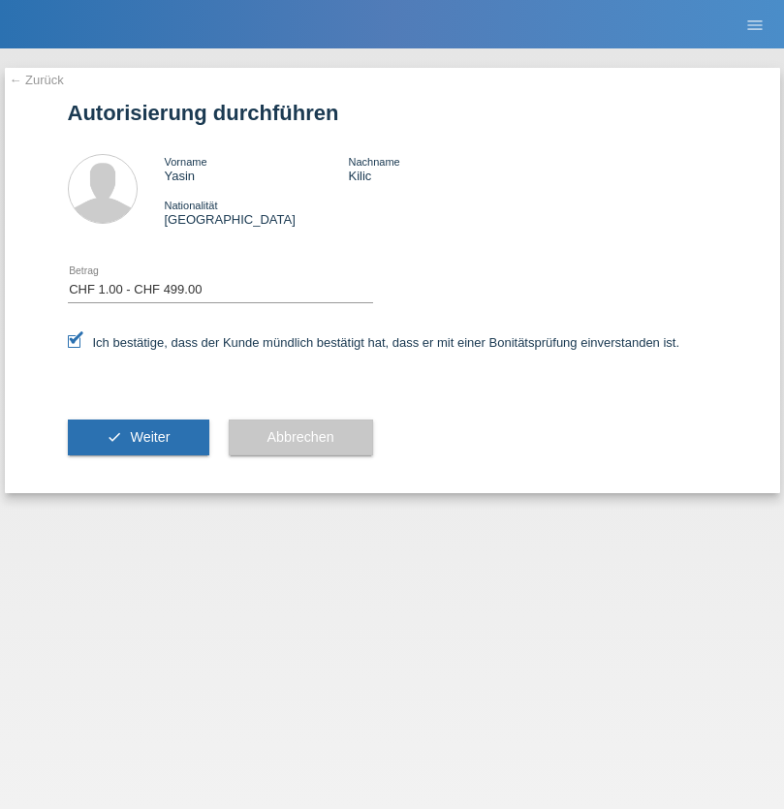 The height and width of the screenshot is (809, 784). Describe the element at coordinates (374, 342) in the screenshot. I see `label: Ich bestätige, dass der Kunde mündlich bestätigt hat, dass er mit einer Bonitätsprüfung einversta...` at that location.